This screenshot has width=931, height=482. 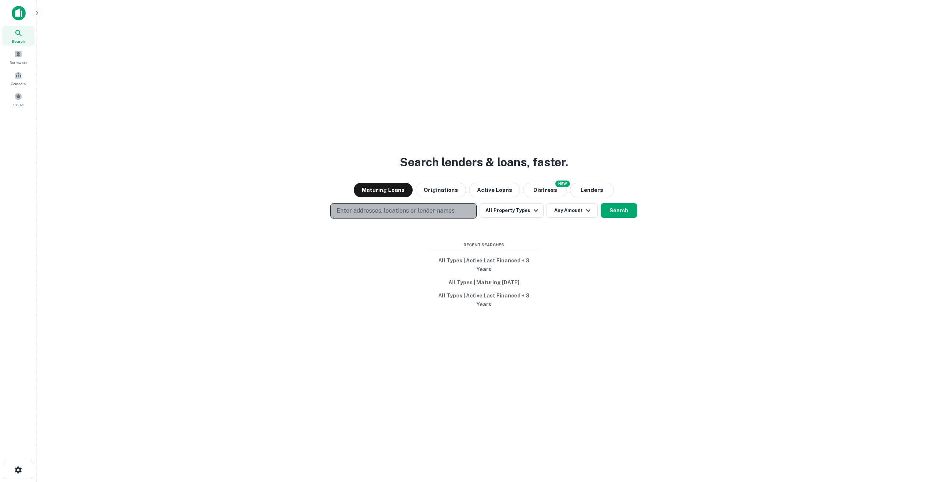 What do you see at coordinates (18, 78) in the screenshot?
I see `a: Contacts` at bounding box center [18, 78].